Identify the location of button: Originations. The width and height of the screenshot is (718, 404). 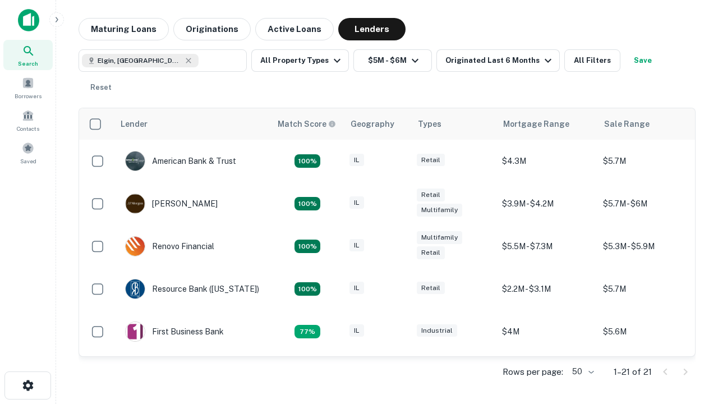
(212, 29).